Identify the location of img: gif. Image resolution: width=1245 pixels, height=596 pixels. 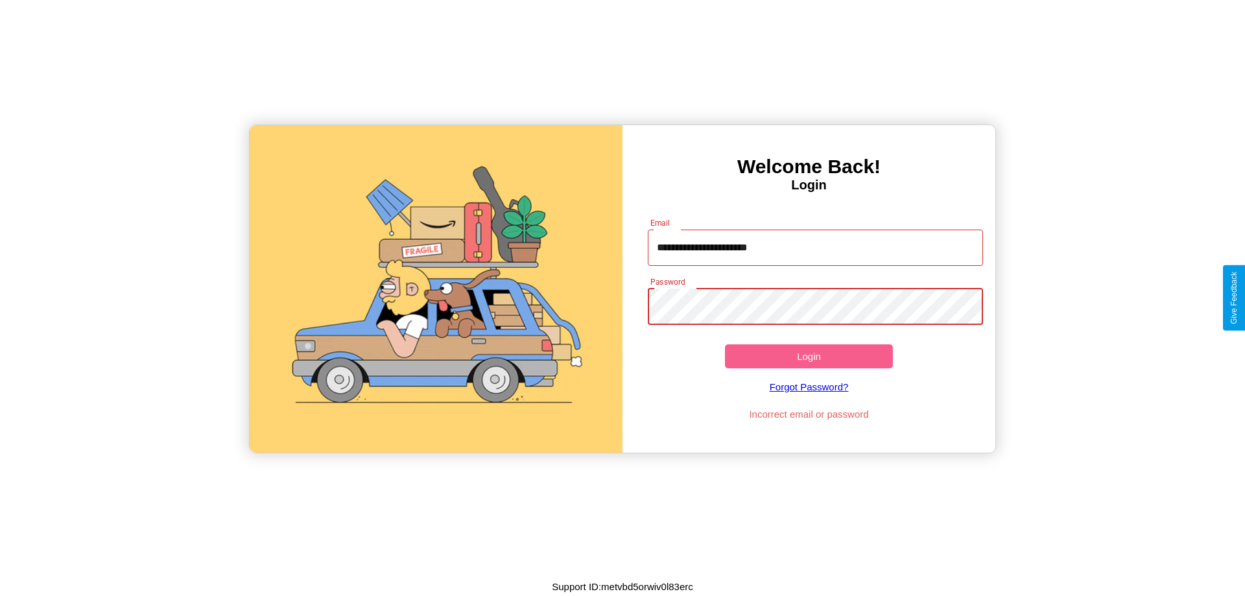
(436, 289).